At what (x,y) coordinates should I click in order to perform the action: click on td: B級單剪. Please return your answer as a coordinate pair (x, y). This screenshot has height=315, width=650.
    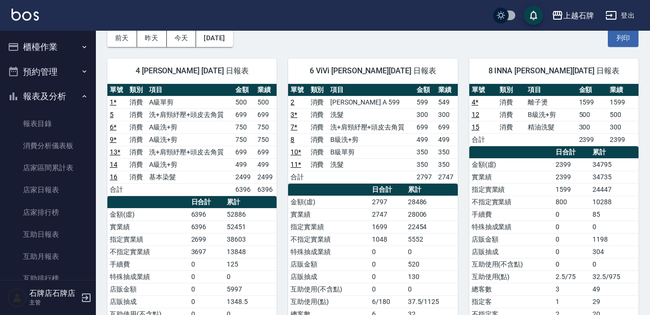
    Looking at the image, I should click on (371, 152).